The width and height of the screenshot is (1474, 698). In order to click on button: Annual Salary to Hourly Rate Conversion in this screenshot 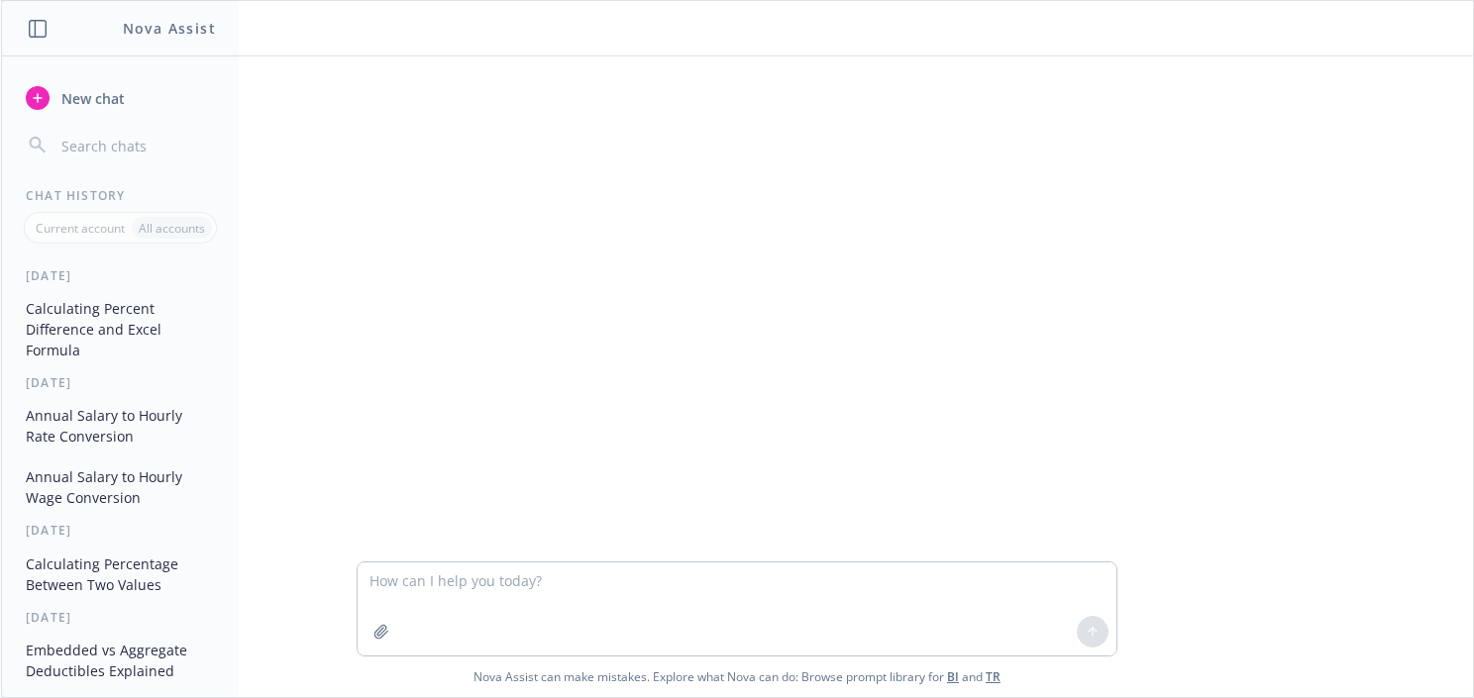, I will do `click(120, 426)`.